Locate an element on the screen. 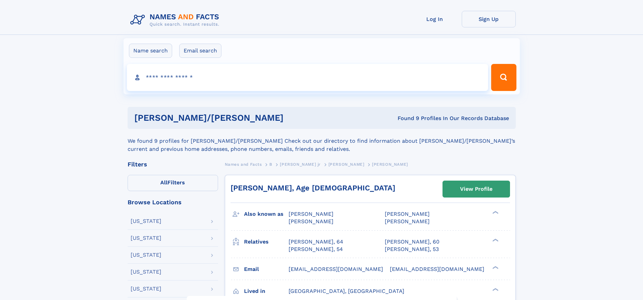  h3: Also known as is located at coordinates (266, 214).